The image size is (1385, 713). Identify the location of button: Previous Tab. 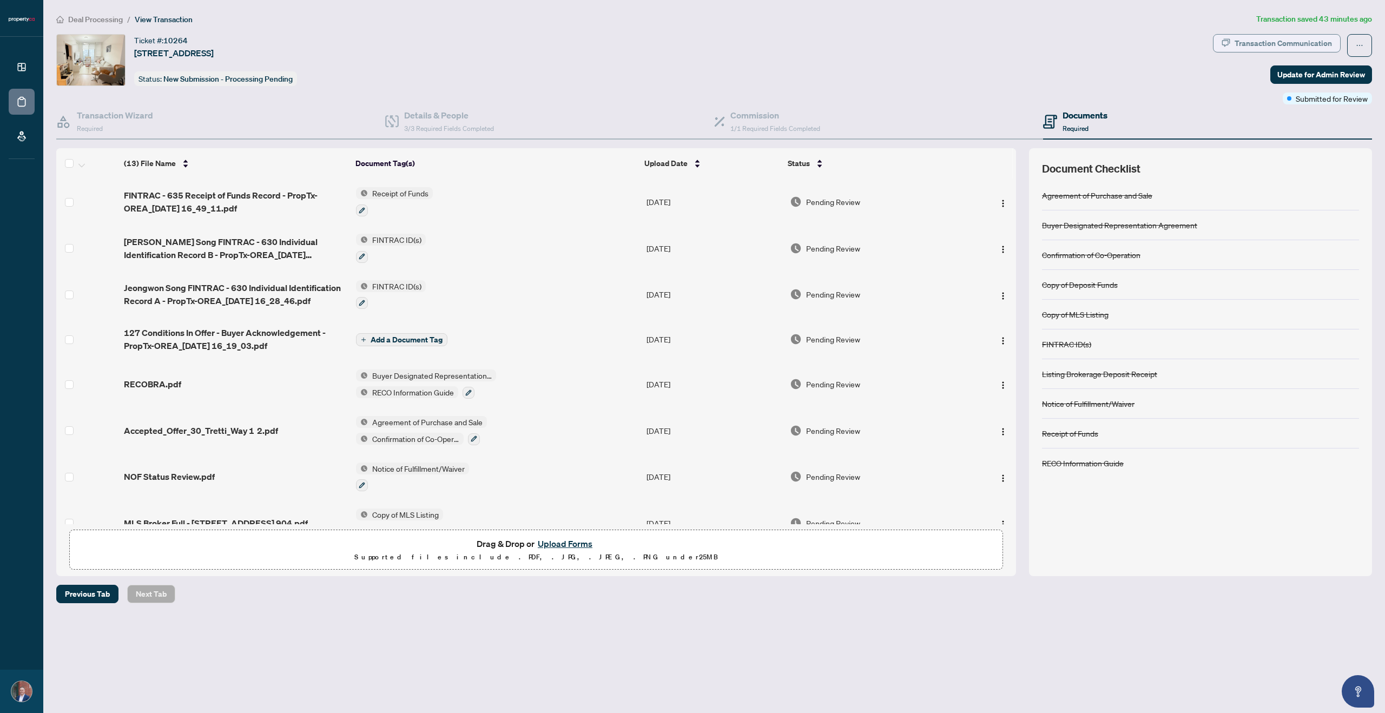
(87, 594).